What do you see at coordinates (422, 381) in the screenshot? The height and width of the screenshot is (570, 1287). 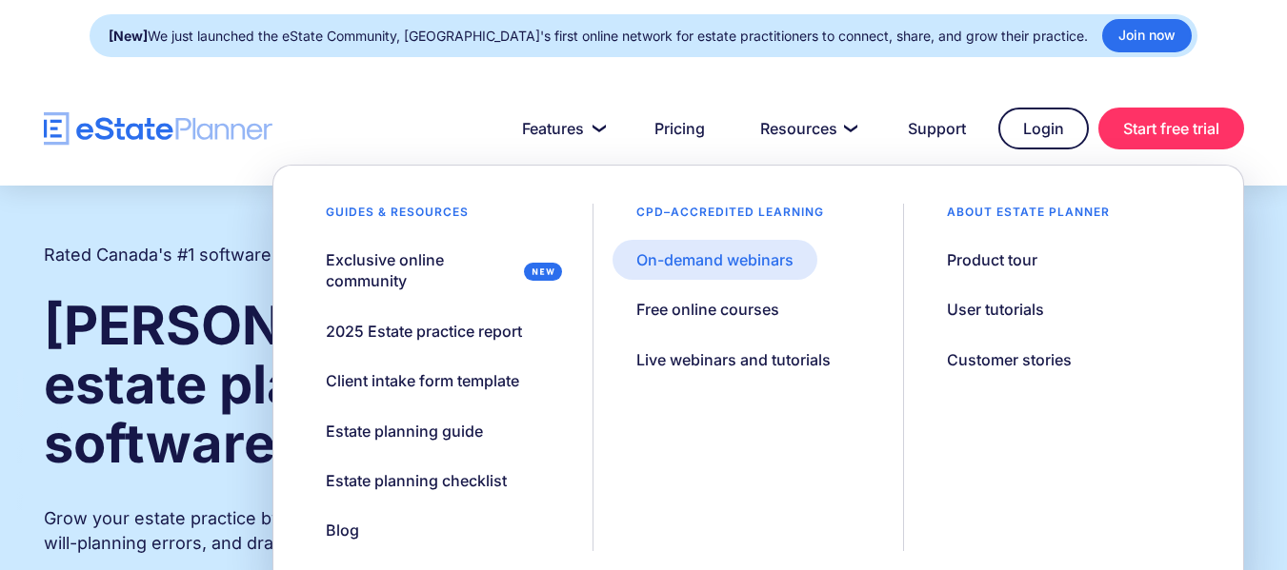 I see `a: Client intake form template` at bounding box center [422, 381].